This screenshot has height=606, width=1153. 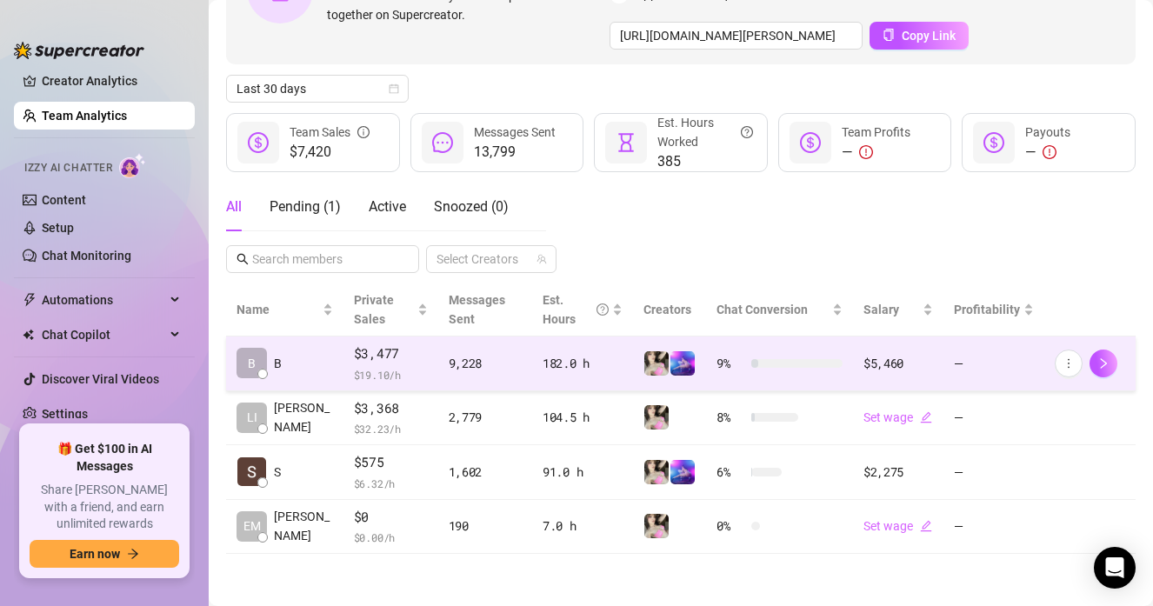 I want to click on div: 91.0 h, so click(x=583, y=472).